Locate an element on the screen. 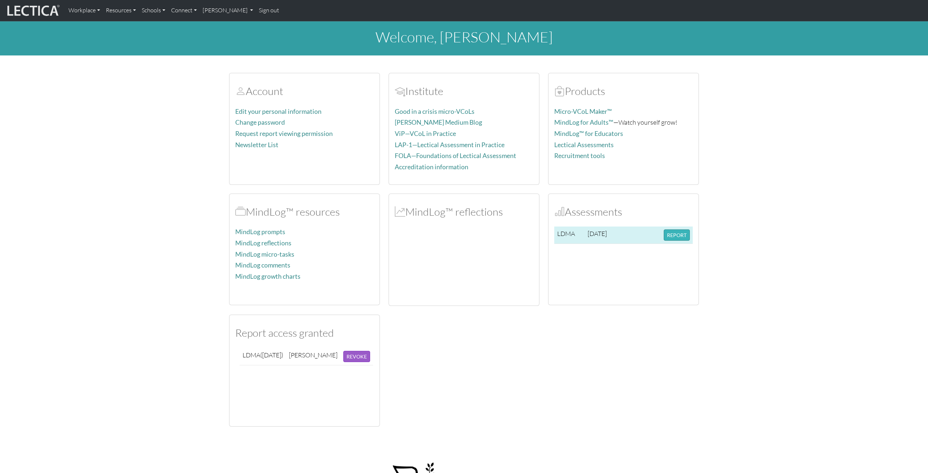 The image size is (928, 473). a: MindLog micro-tasks is located at coordinates (265, 254).